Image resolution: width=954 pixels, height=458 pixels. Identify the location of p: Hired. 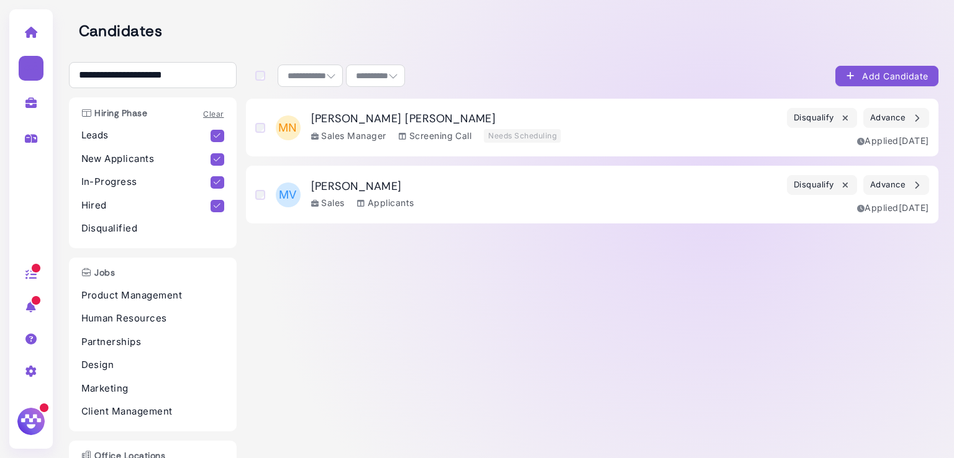
(146, 206).